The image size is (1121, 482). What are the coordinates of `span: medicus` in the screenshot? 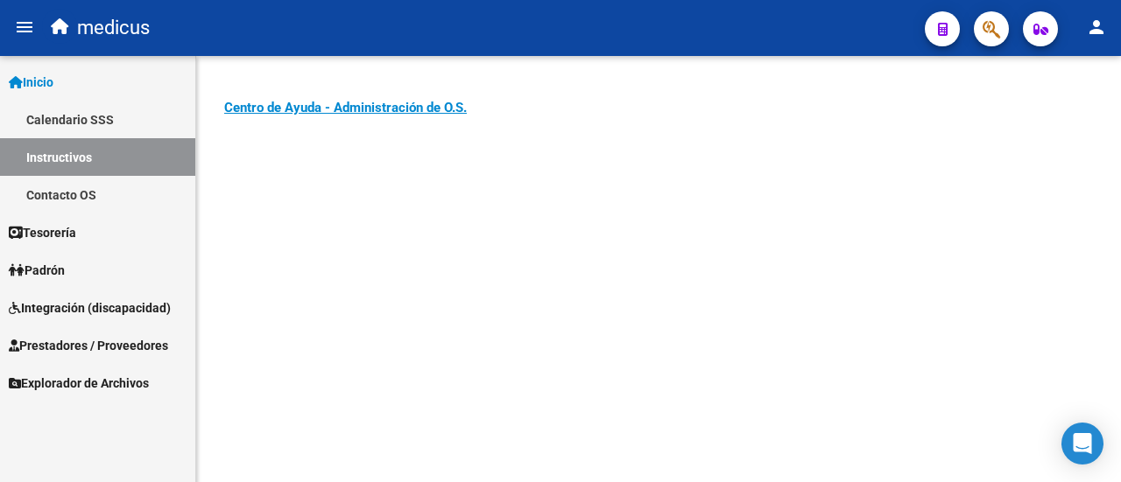 It's located at (113, 28).